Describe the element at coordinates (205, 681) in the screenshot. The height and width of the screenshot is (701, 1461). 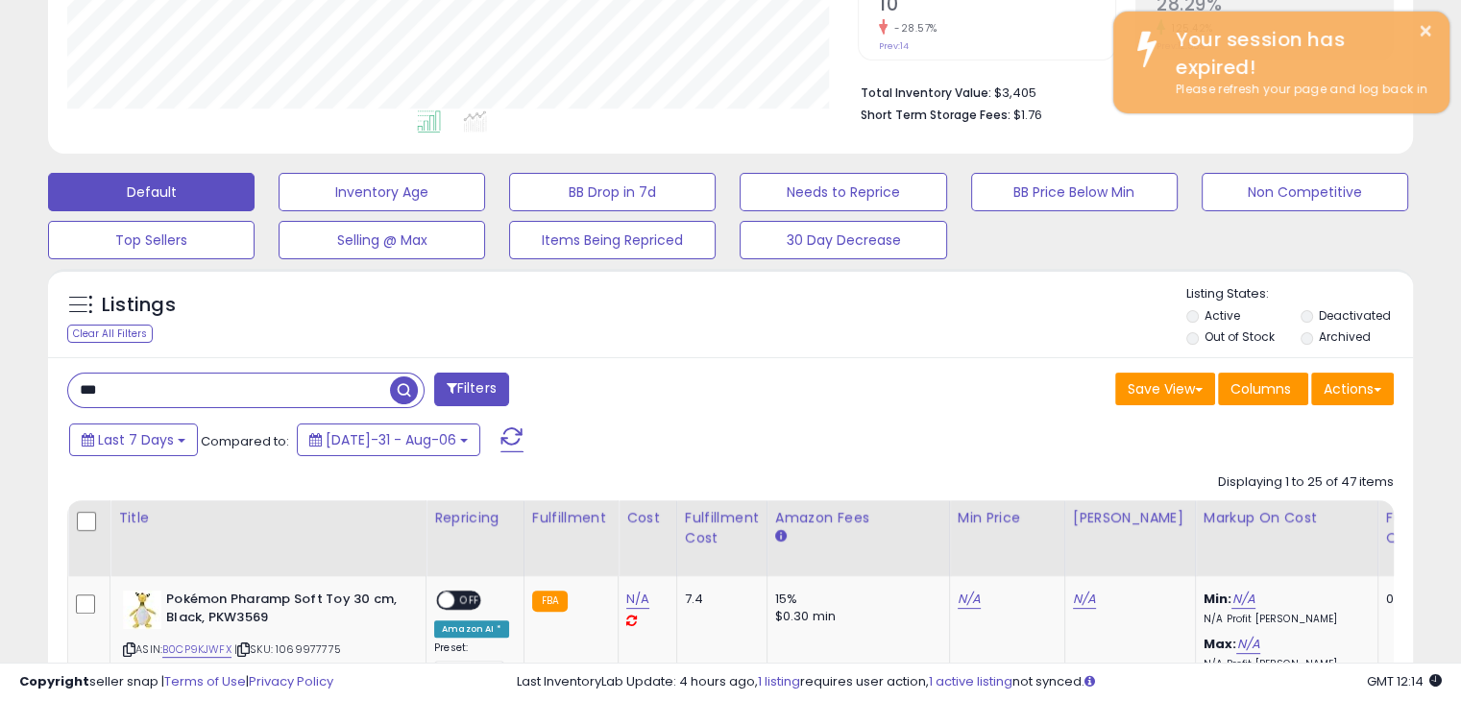
I see `a: Terms of Use` at that location.